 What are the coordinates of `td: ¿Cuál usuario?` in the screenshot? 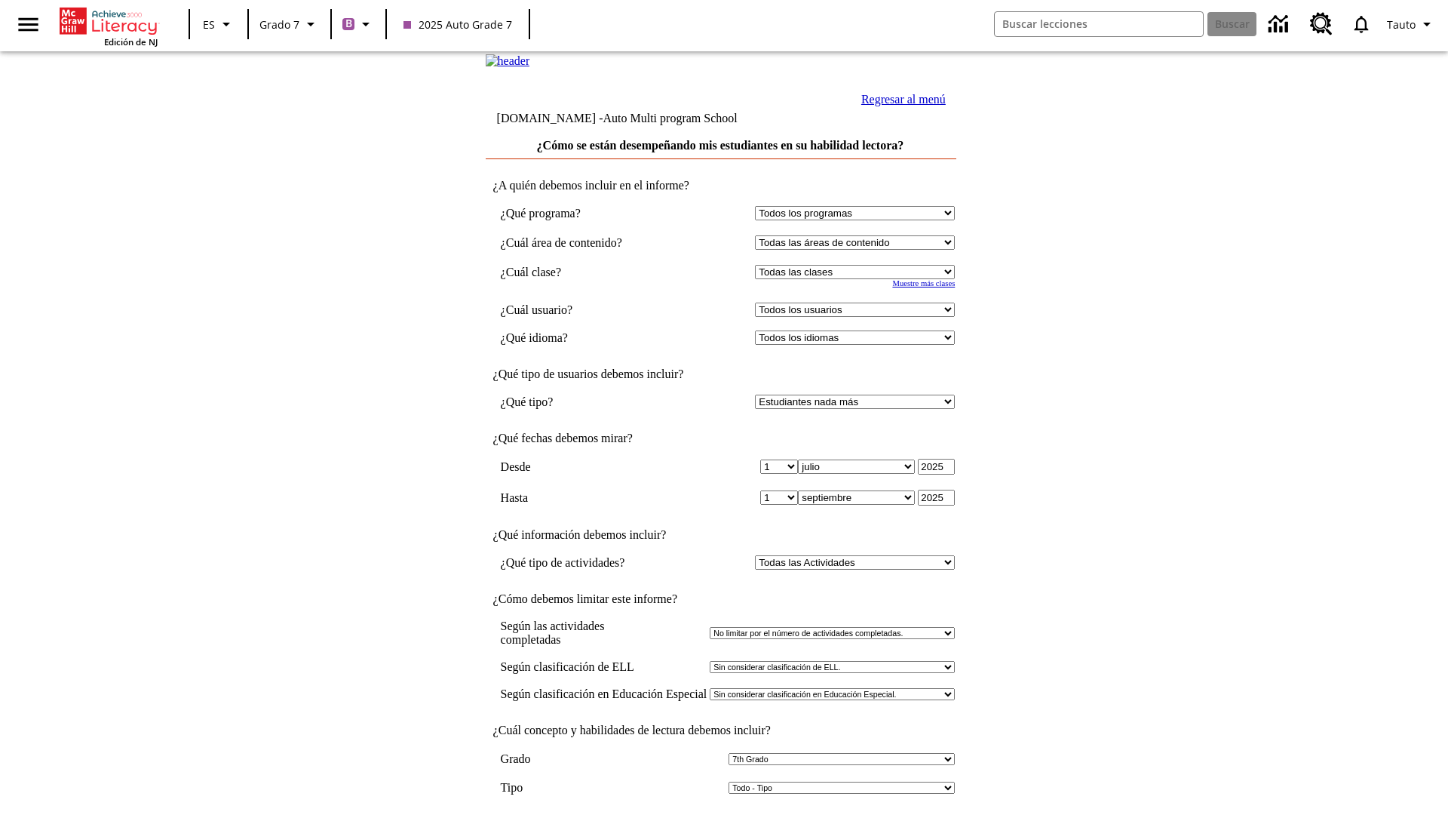 It's located at (586, 309).